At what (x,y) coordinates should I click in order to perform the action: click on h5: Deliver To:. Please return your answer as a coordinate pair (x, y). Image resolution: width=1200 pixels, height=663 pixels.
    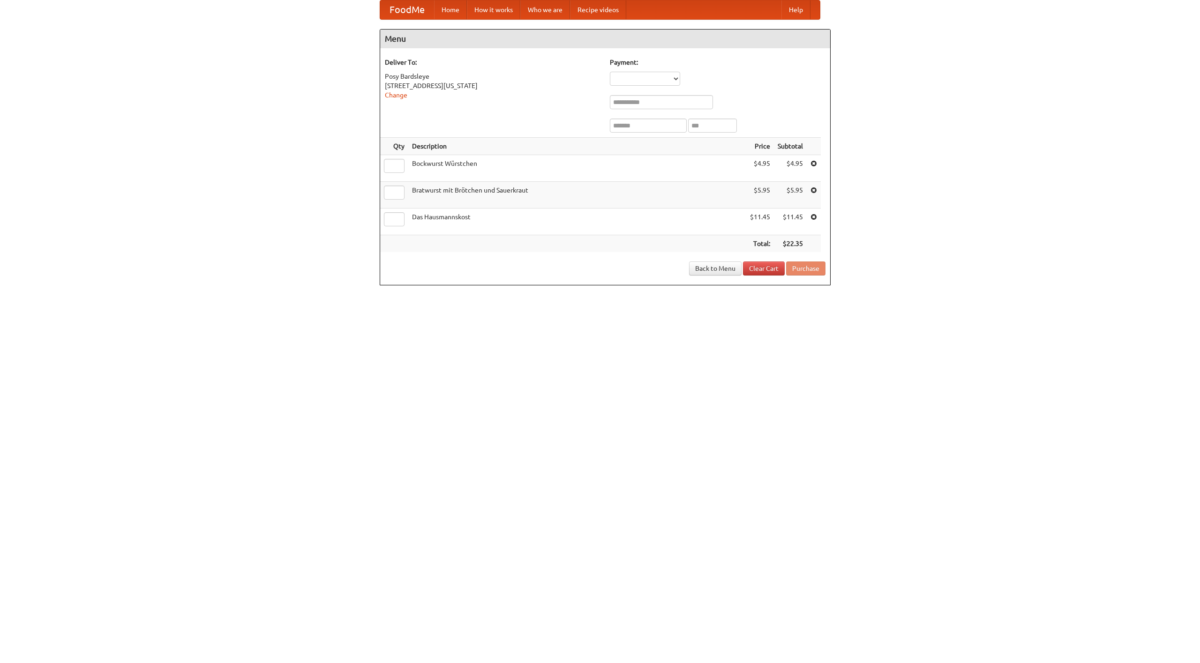
    Looking at the image, I should click on (493, 62).